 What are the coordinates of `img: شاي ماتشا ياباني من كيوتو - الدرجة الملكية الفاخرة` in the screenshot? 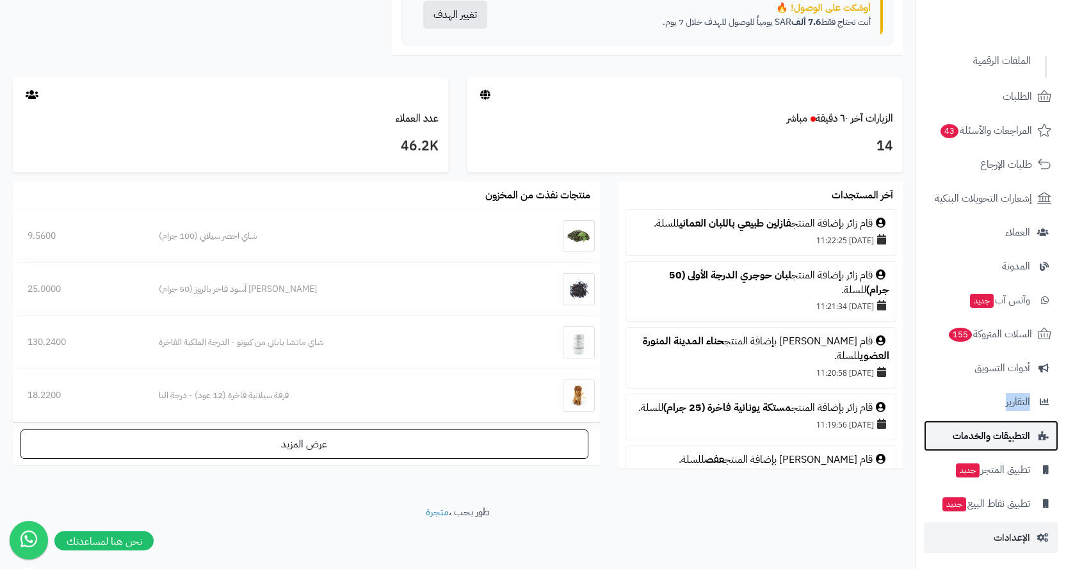 It's located at (579, 343).